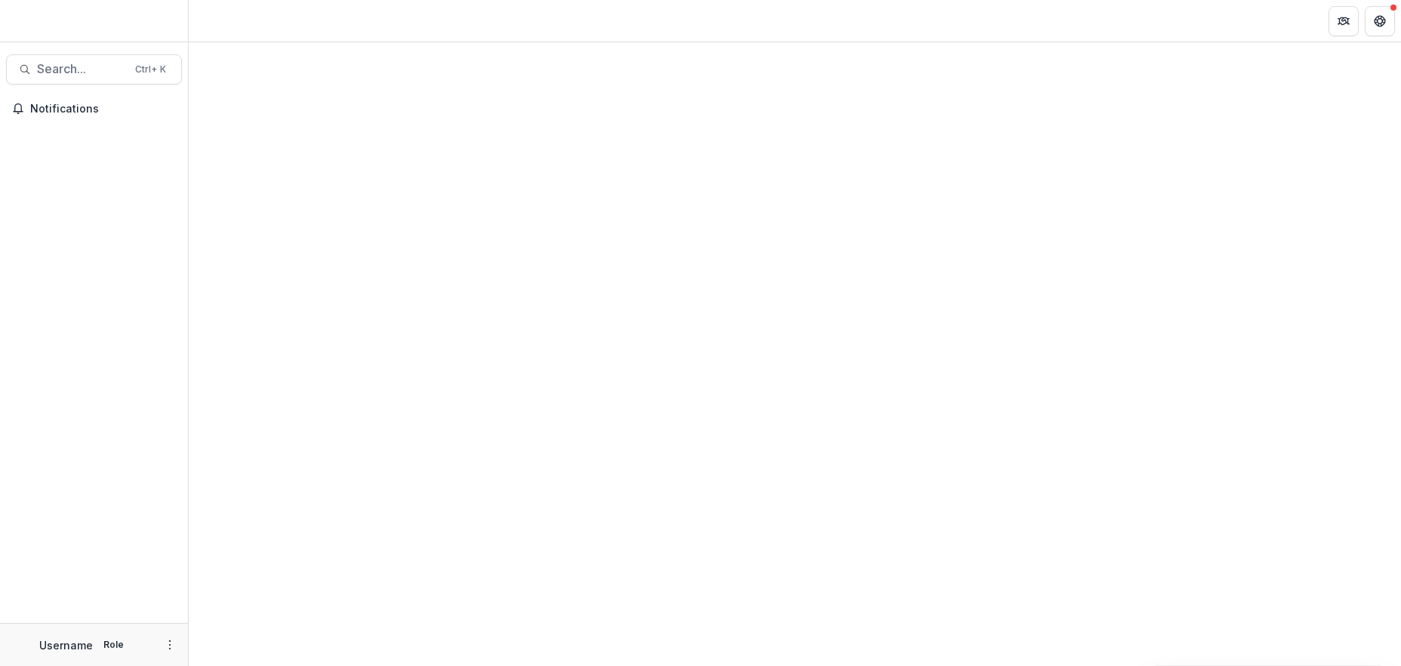  What do you see at coordinates (66, 645) in the screenshot?
I see `p: Username` at bounding box center [66, 645].